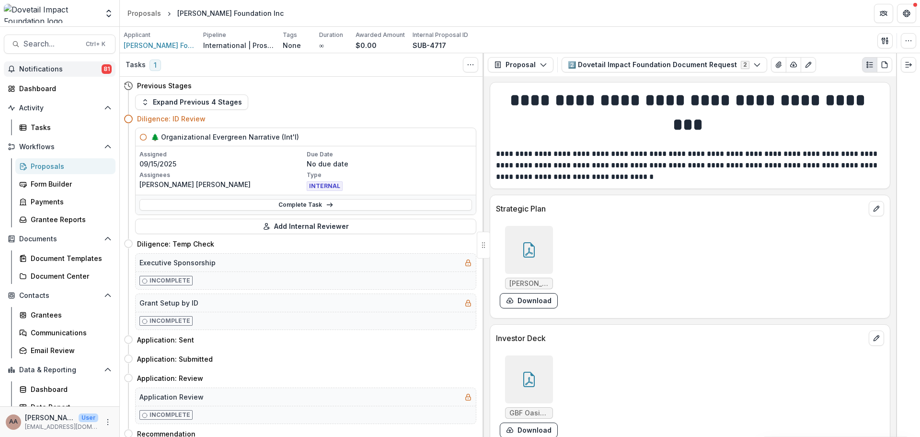 The height and width of the screenshot is (437, 920). Describe the element at coordinates (520, 65) in the screenshot. I see `button: Proposal` at that location.